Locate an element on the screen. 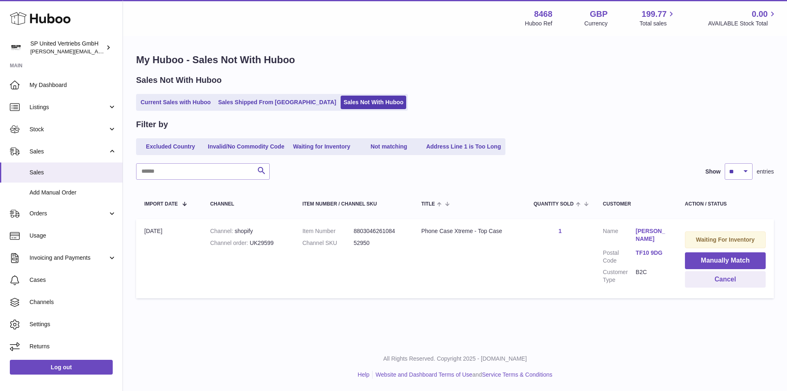  span: Settings is located at coordinates (73, 324).